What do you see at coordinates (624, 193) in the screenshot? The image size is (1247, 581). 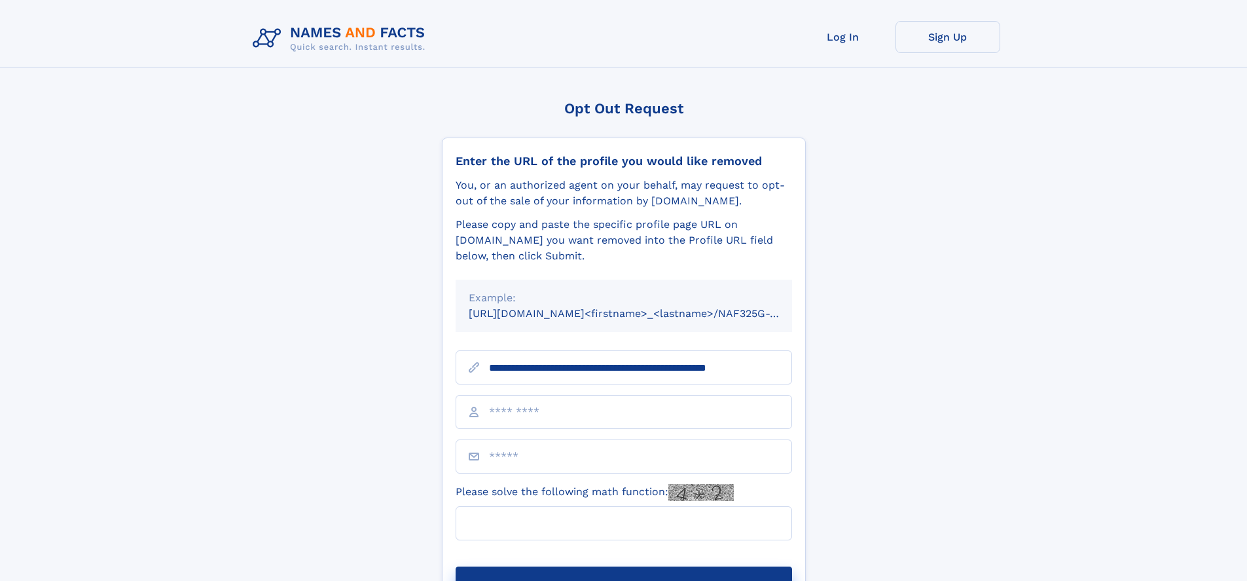 I see `div: You, or an authorized agent on your behalf, may request to opt-out of the sale of your informatio...` at bounding box center [624, 193].